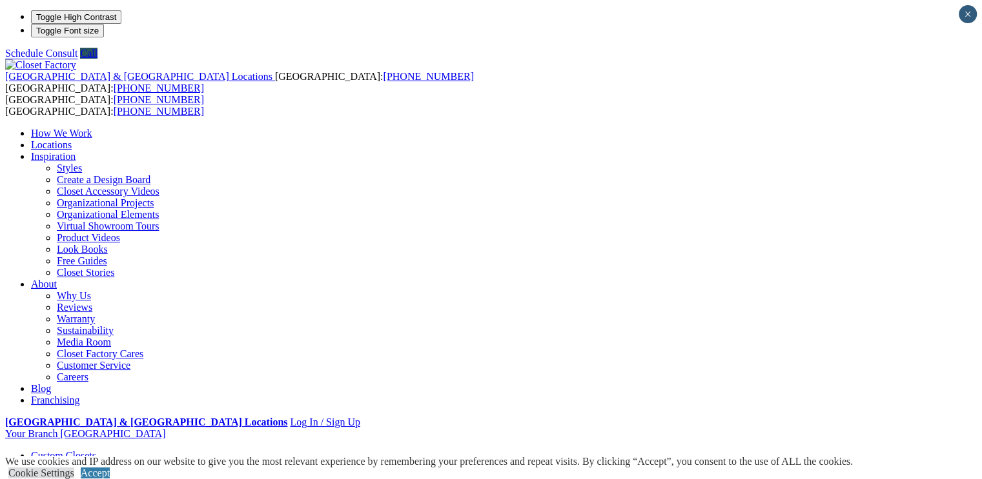 This screenshot has height=479, width=982. What do you see at coordinates (103, 179) in the screenshot?
I see `a: Create a Design Board` at bounding box center [103, 179].